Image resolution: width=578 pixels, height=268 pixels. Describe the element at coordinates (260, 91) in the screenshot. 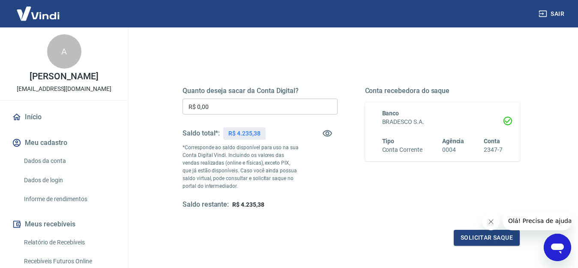

I see `h5: Quanto deseja sacar da Conta Digital?` at that location.